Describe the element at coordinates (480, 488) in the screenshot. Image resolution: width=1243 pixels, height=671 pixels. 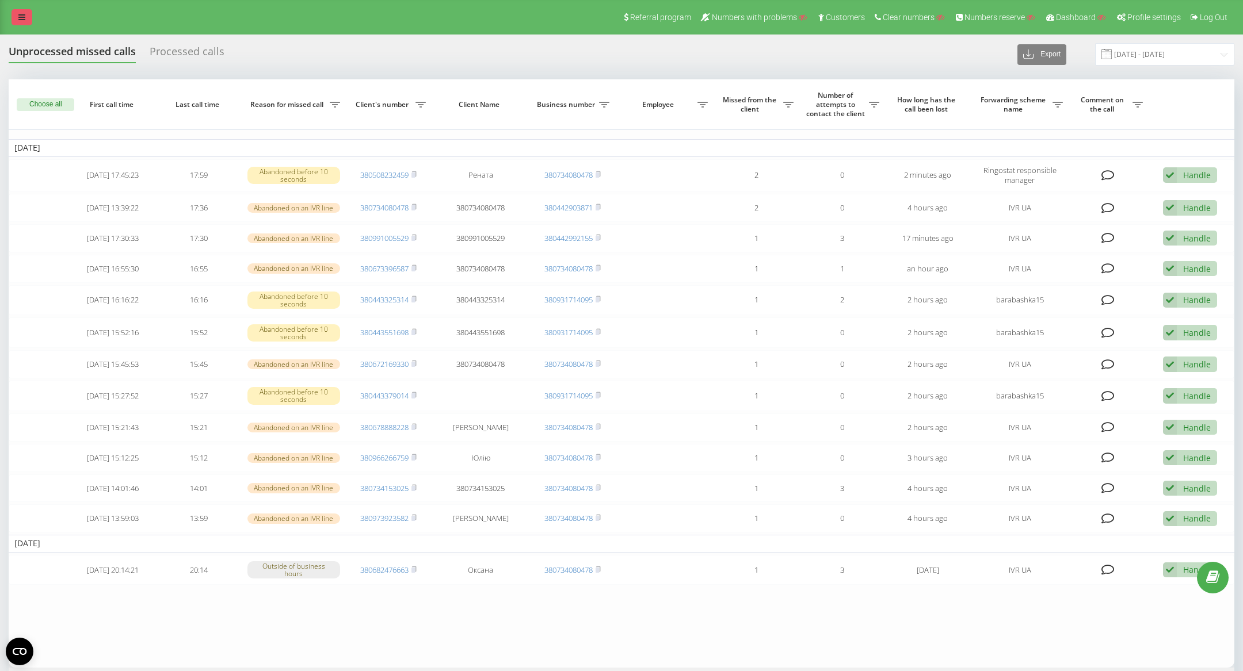
I see `td: 380734153025` at that location.